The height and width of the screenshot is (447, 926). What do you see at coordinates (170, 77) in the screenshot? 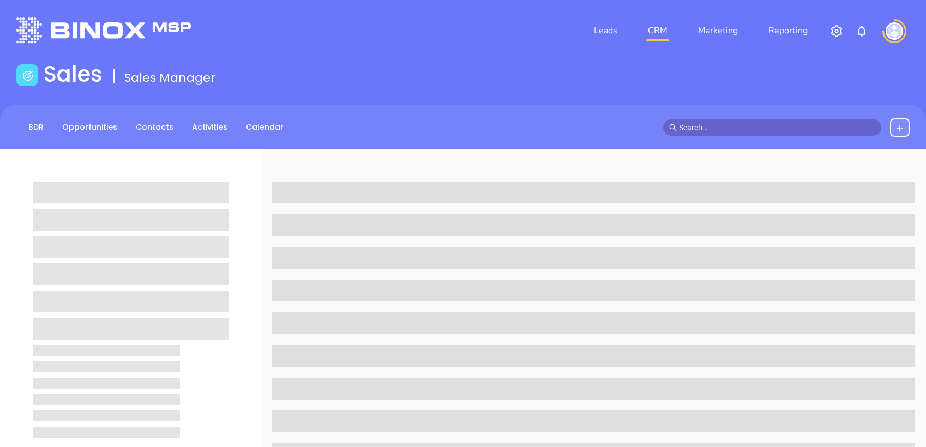
I see `span: Sales Manager` at bounding box center [170, 77].